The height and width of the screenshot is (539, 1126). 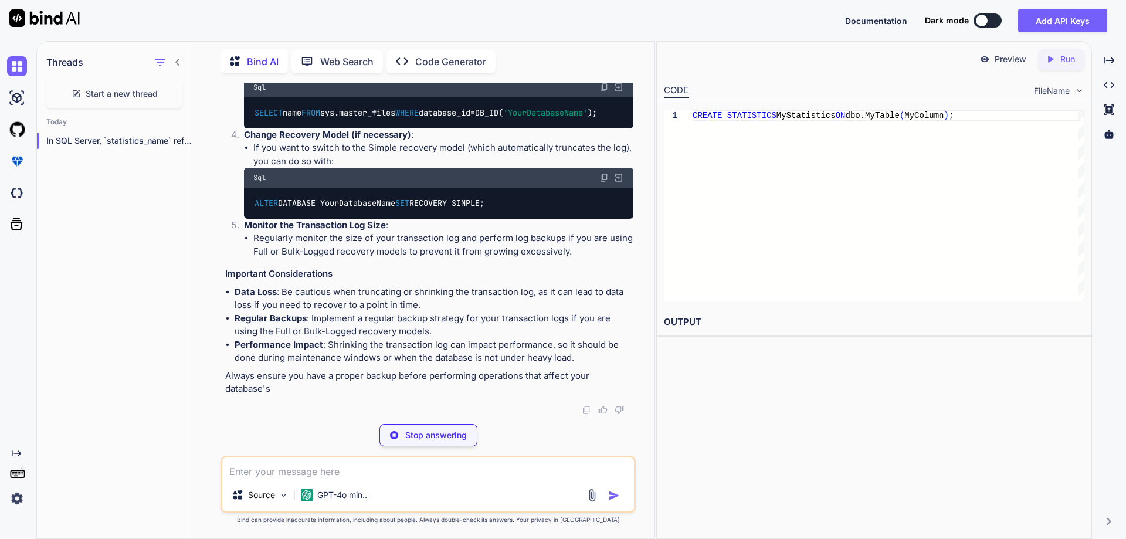 What do you see at coordinates (1052, 91) in the screenshot?
I see `span: FileName` at bounding box center [1052, 91].